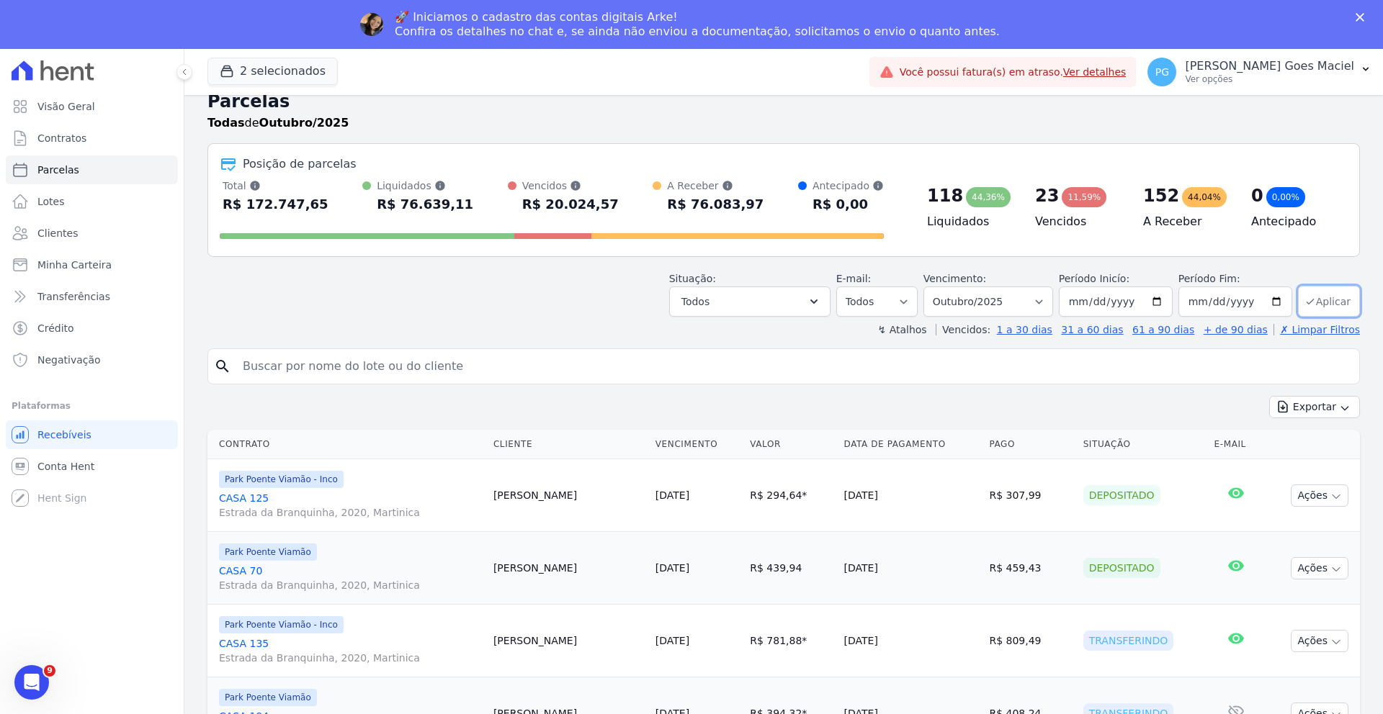  I want to click on span: Conta Hent, so click(66, 467).